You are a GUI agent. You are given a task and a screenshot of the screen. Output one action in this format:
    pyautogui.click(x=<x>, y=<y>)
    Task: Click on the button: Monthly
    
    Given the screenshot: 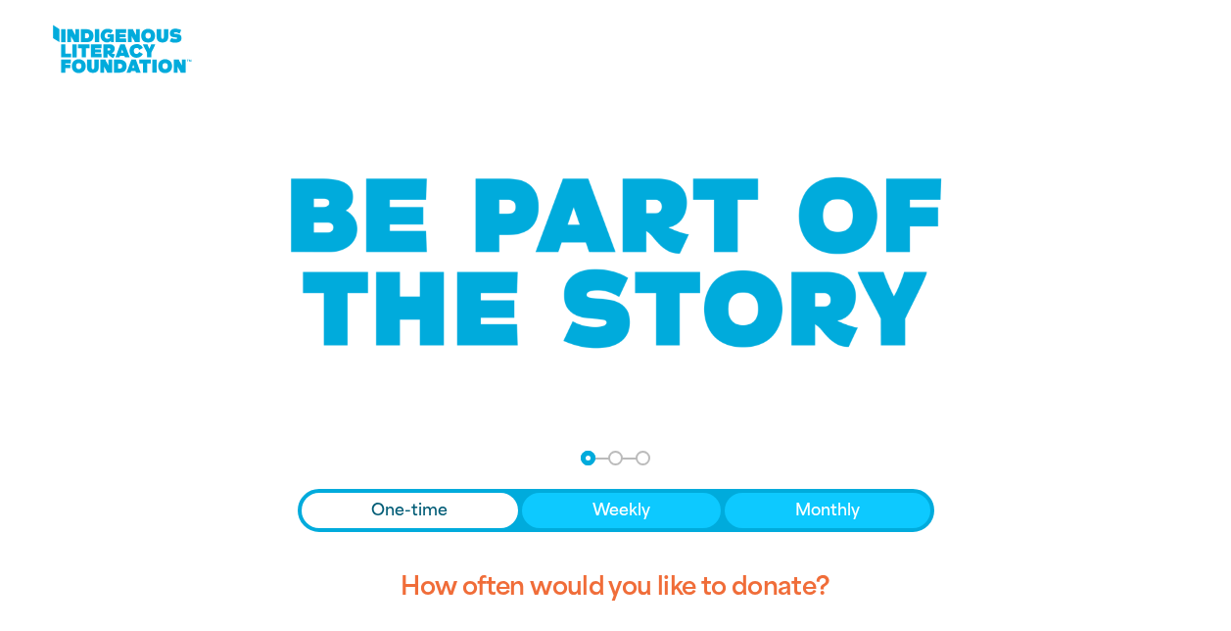 What is the action you would take?
    pyautogui.click(x=827, y=510)
    